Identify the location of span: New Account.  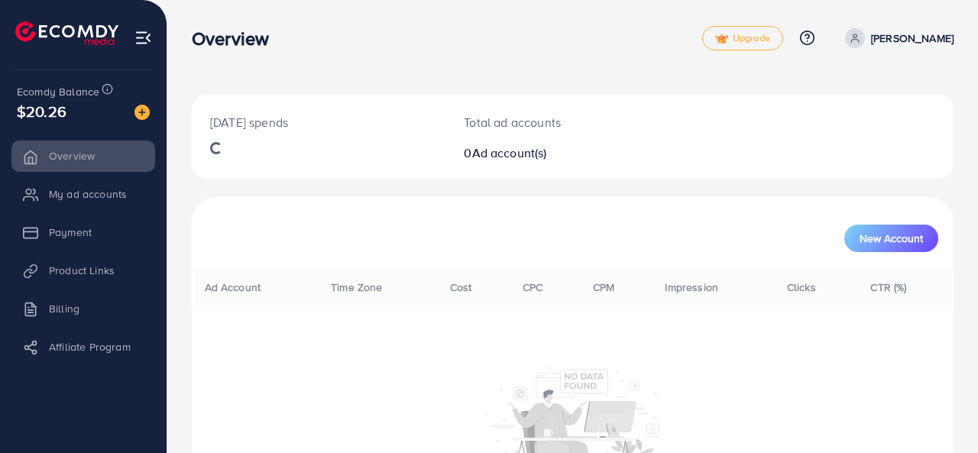
(891, 238).